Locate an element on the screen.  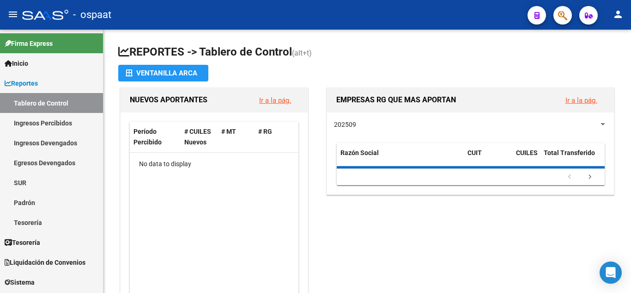
span: 202509 is located at coordinates (345, 124).